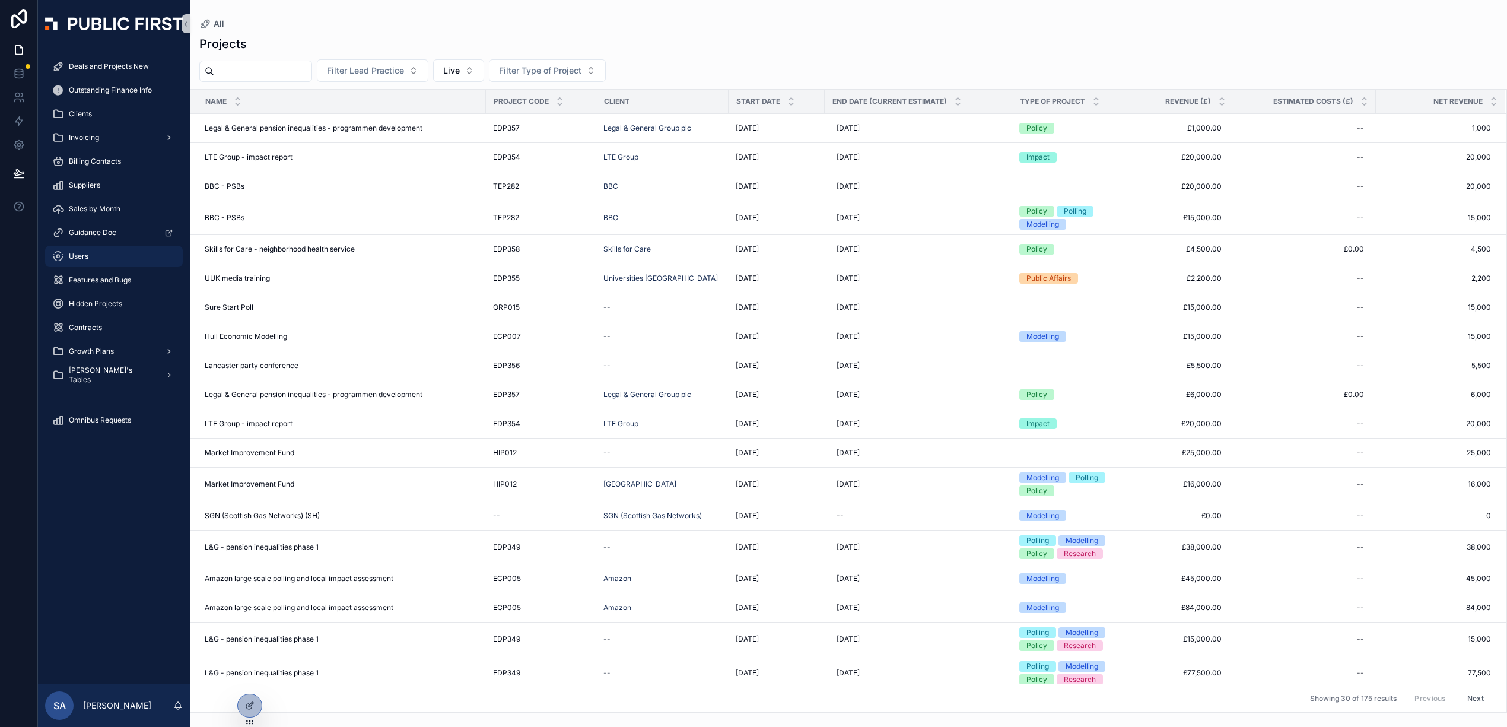 The height and width of the screenshot is (727, 1507). I want to click on a: 2,200, so click(1434, 278).